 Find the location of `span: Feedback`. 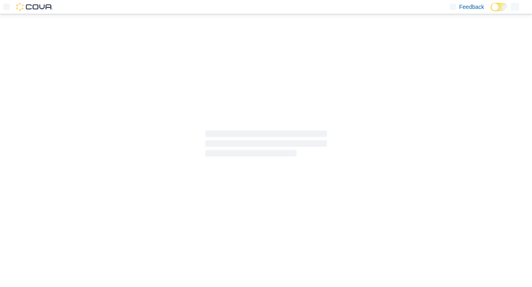

span: Feedback is located at coordinates (471, 7).